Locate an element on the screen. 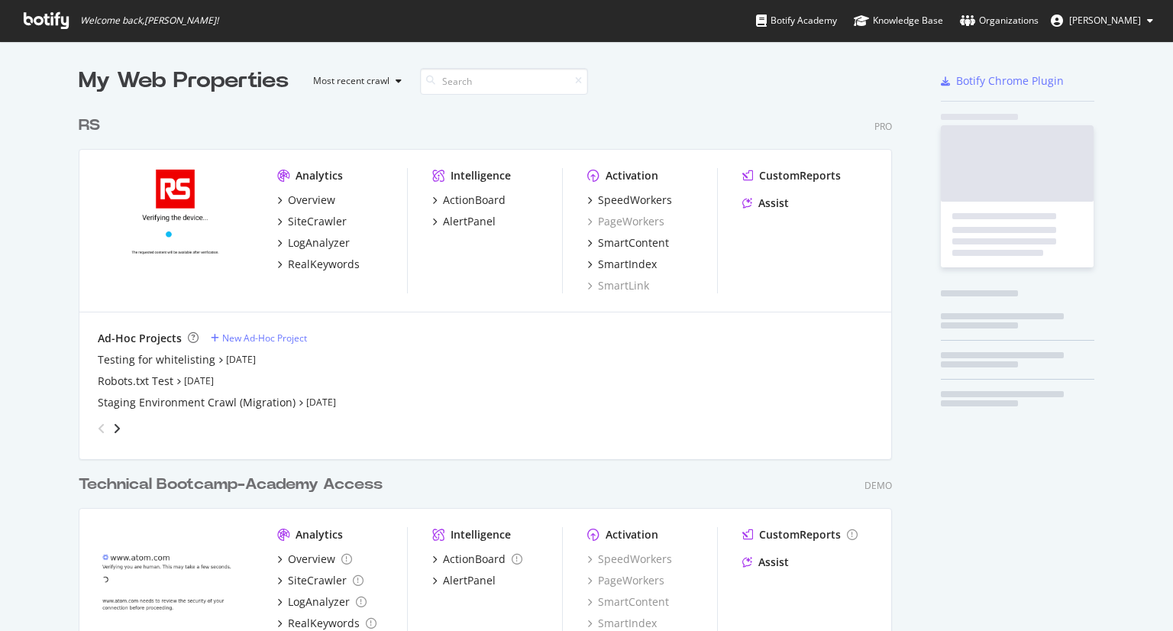 Image resolution: width=1173 pixels, height=631 pixels. div: Ad-Hoc Projects is located at coordinates (140, 338).